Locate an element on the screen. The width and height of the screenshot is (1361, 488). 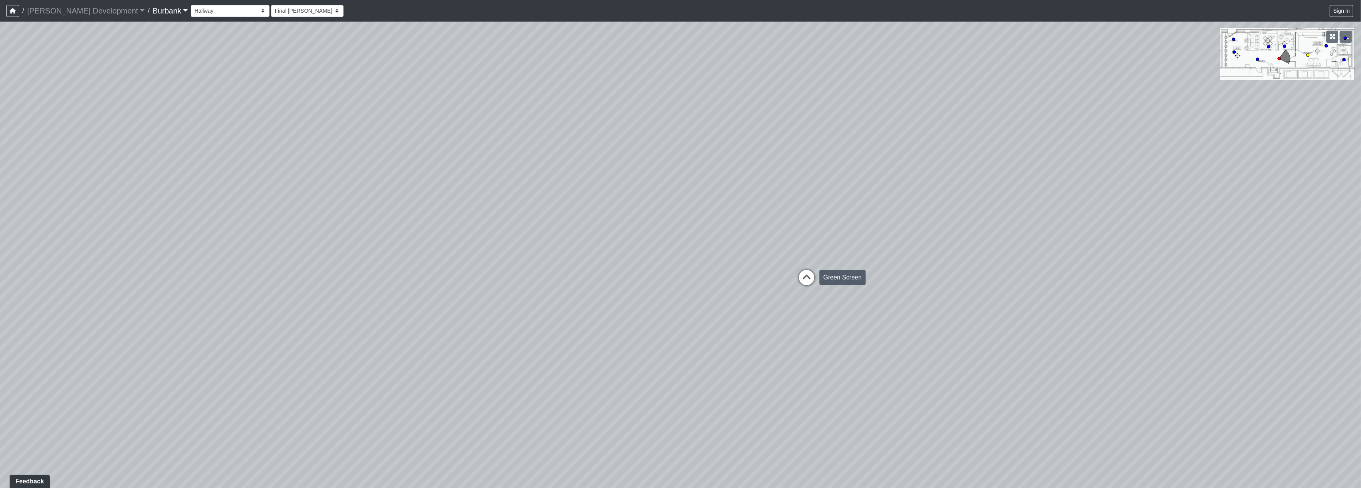
div: Green Screen is located at coordinates (843, 278).